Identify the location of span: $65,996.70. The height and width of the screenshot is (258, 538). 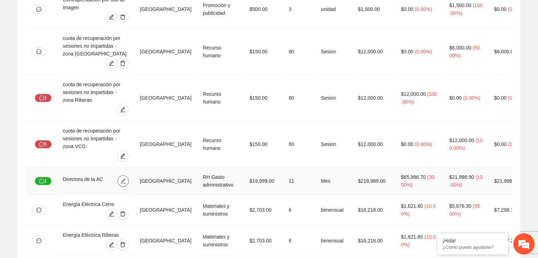
(413, 177).